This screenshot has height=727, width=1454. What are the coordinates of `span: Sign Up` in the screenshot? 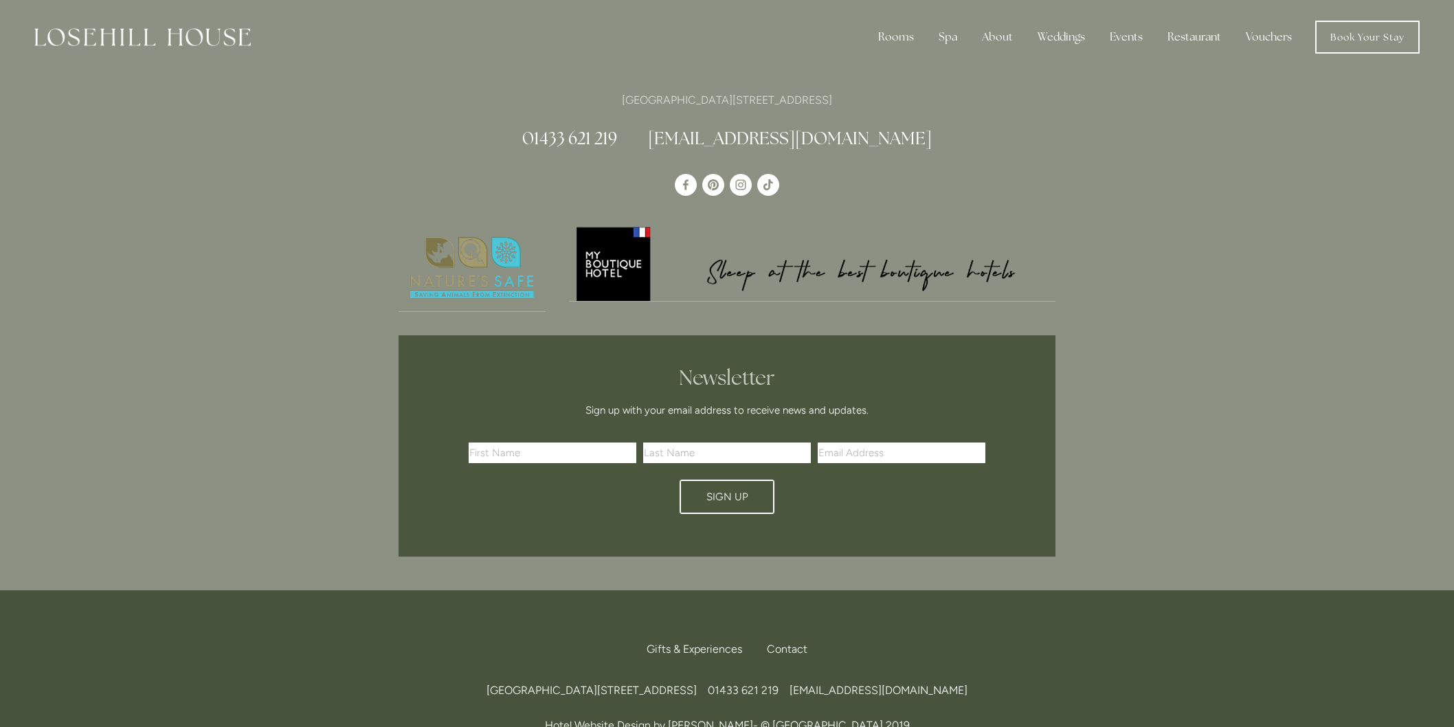 It's located at (727, 497).